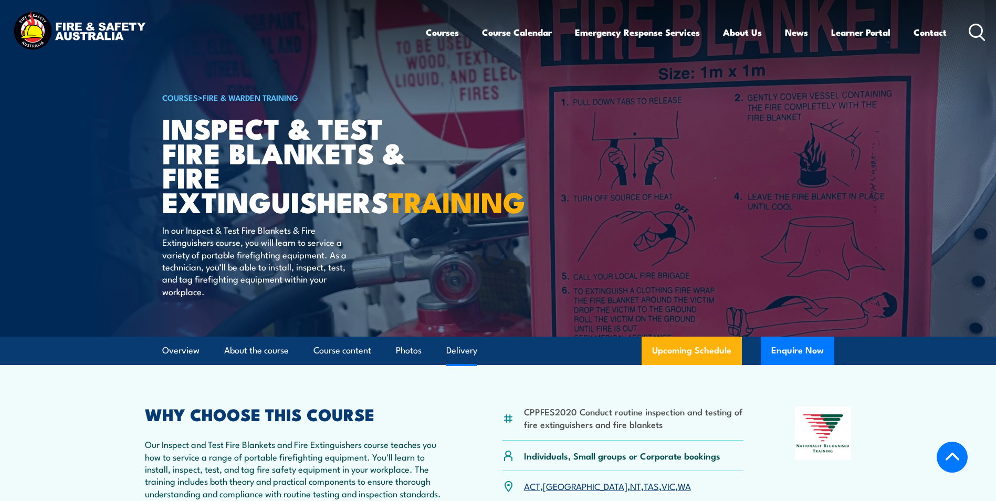  What do you see at coordinates (796, 32) in the screenshot?
I see `a: News` at bounding box center [796, 32].